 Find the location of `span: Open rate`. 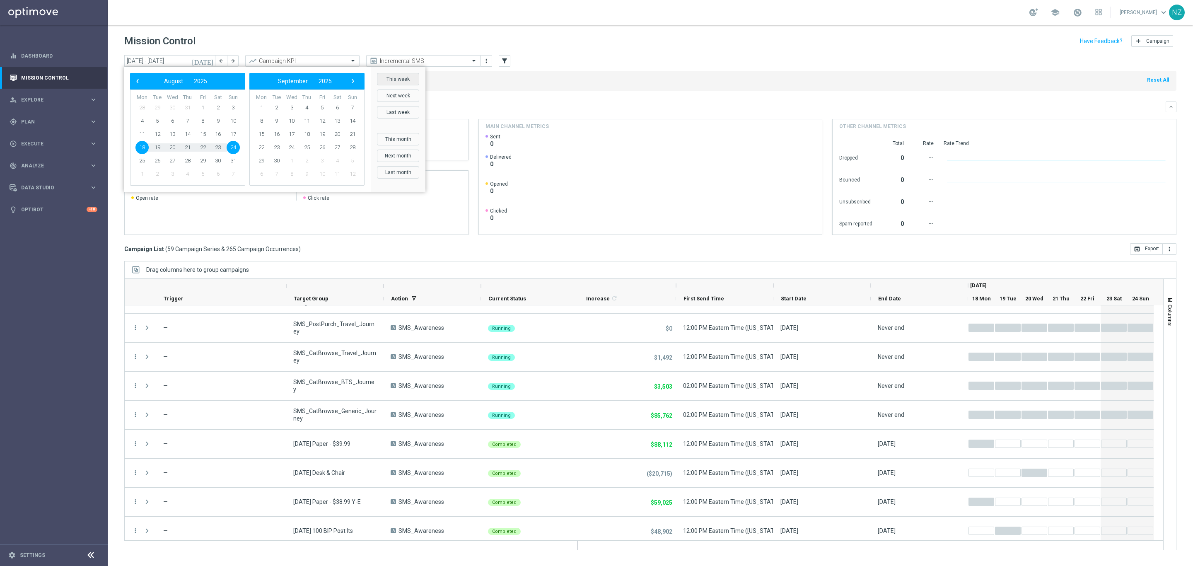

span: Open rate is located at coordinates (147, 198).